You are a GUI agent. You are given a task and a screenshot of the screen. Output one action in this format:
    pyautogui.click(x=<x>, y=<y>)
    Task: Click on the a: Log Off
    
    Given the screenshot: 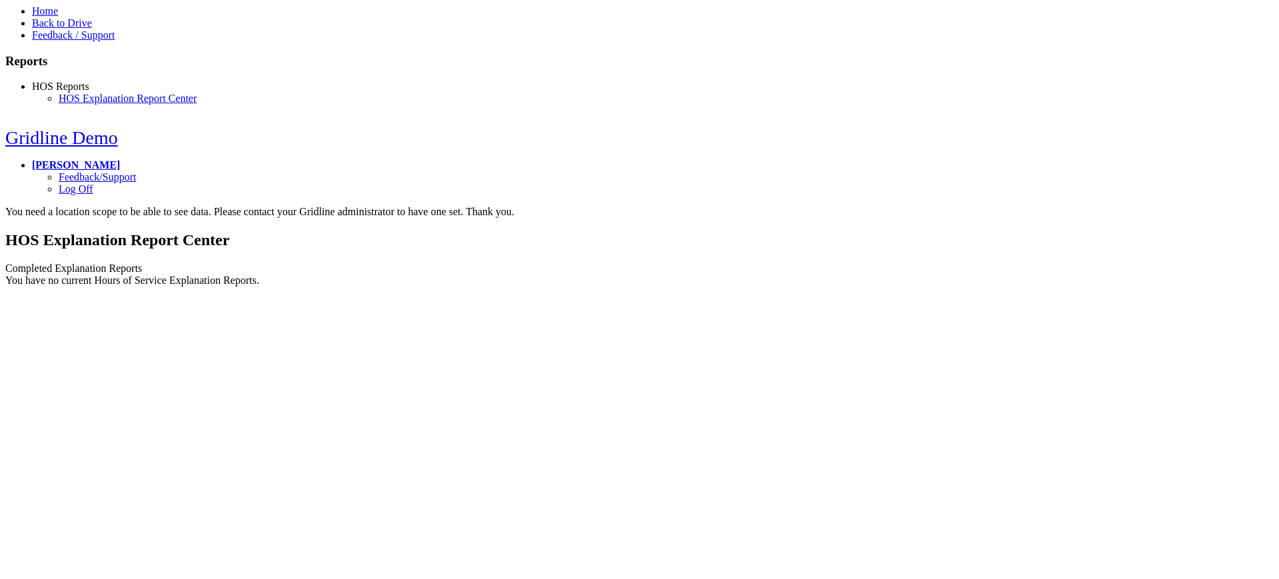 What is the action you would take?
    pyautogui.click(x=76, y=188)
    